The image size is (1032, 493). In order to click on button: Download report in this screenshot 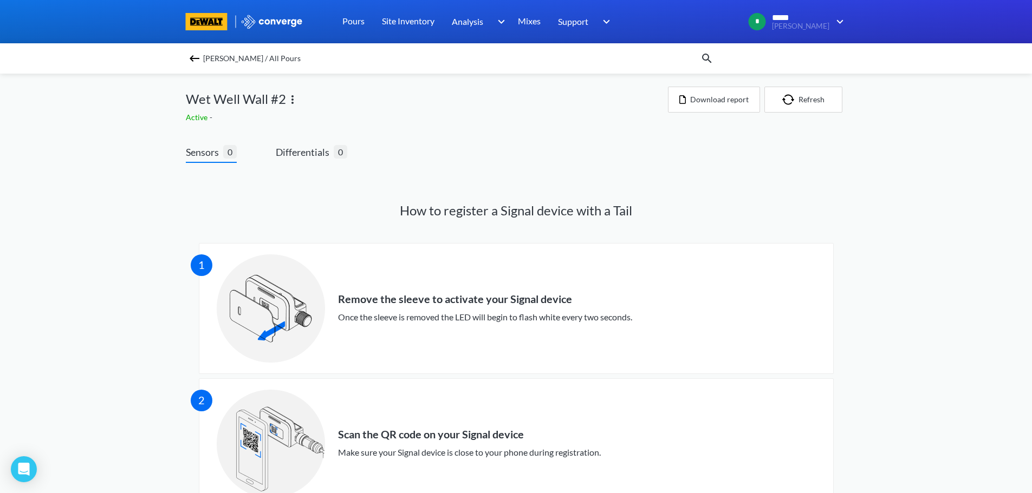, I will do `click(714, 100)`.